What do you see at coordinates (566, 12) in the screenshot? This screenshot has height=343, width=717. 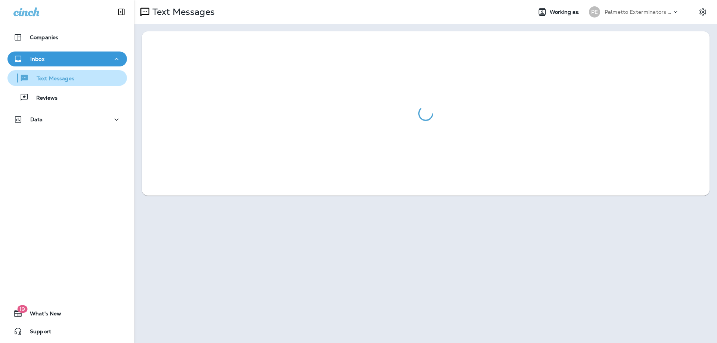 I see `span: Working as:` at bounding box center [566, 12].